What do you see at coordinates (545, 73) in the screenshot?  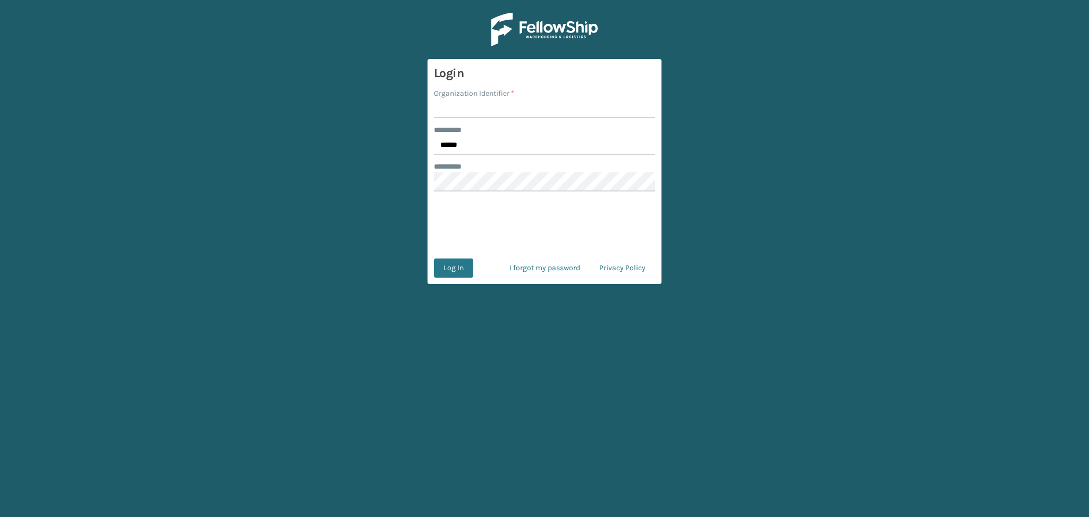 I see `h3: Login` at bounding box center [545, 73].